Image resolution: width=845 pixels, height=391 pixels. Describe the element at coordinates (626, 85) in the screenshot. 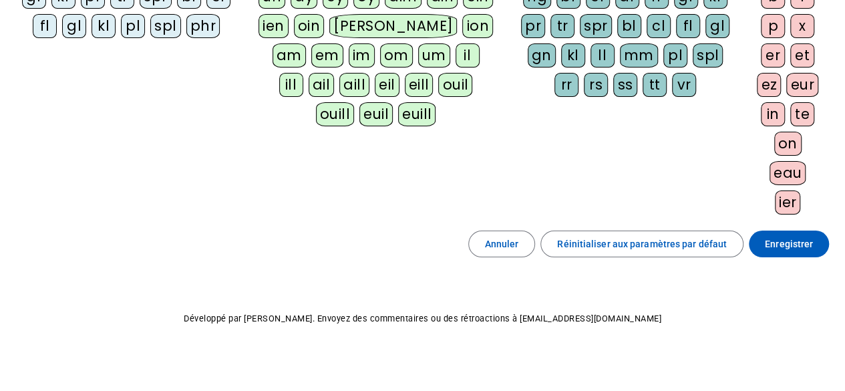

I see `div: ss` at that location.